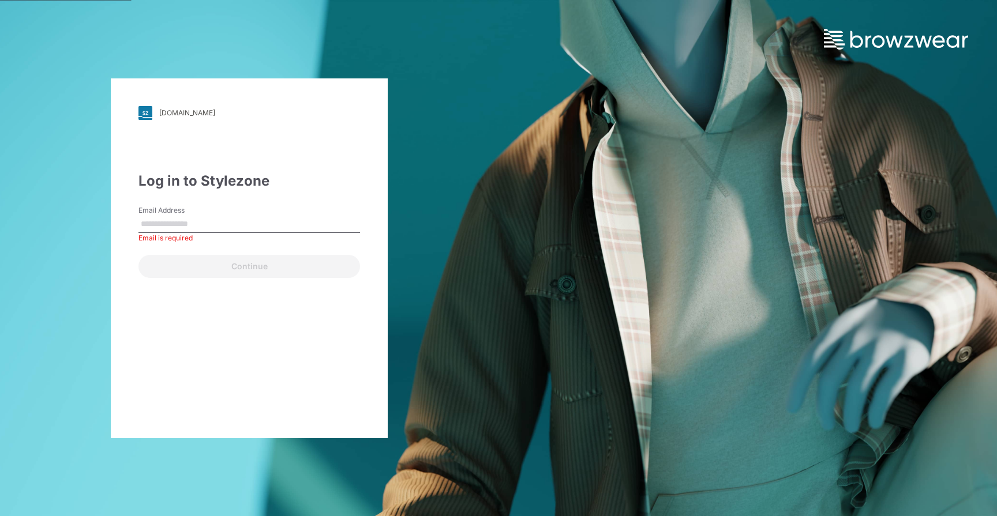 Image resolution: width=997 pixels, height=516 pixels. I want to click on img: svg+xml;base64,PHN2ZyB3aWR0aD0iMjgiIGhlaWdodD0iMjgiIHZpZXdCb3g9IjAgMCAyOCAyOCIgZmlsbD0ibm9uZSIgeG..., so click(145, 113).